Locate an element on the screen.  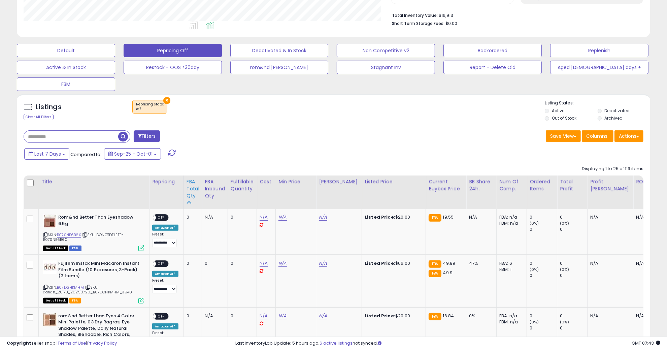
div: Last InventoryLab Update: 5 hours ago, not synced. is located at coordinates (448, 343).